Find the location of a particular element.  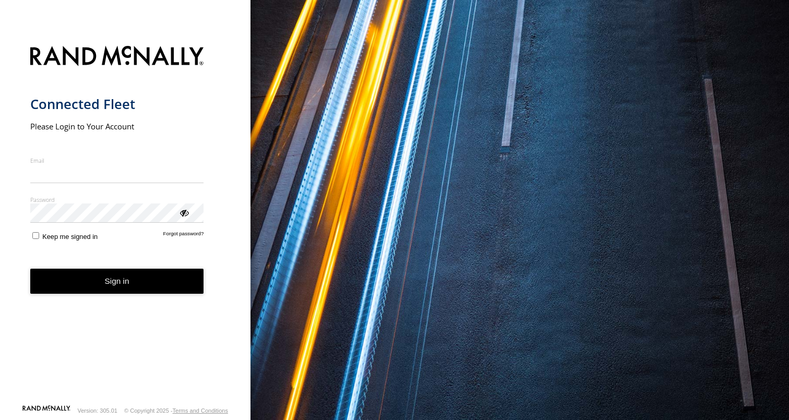

input: Keep me signed in is located at coordinates (35, 235).